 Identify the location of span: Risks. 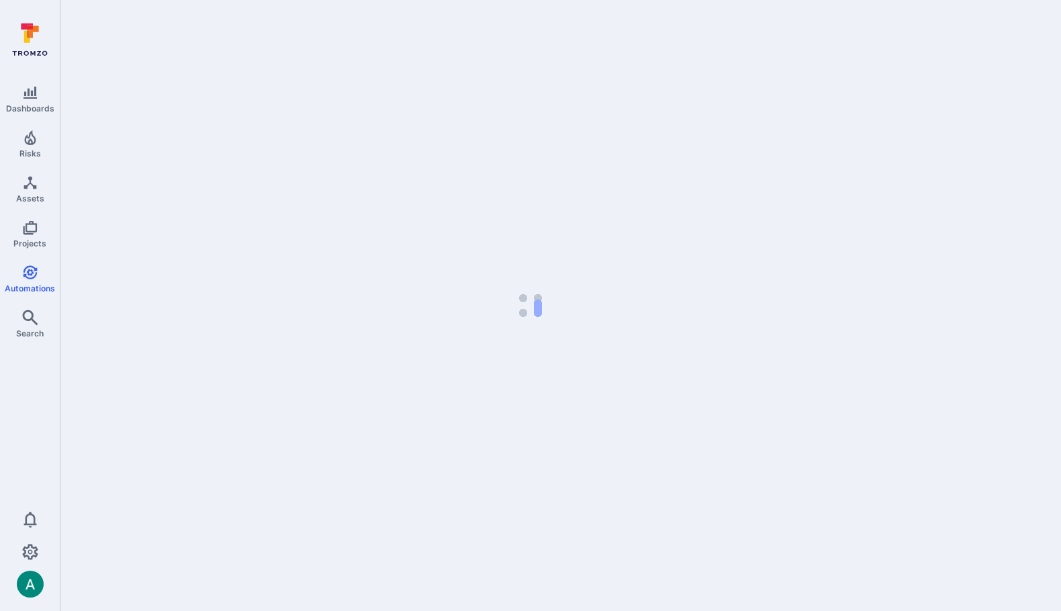
(30, 153).